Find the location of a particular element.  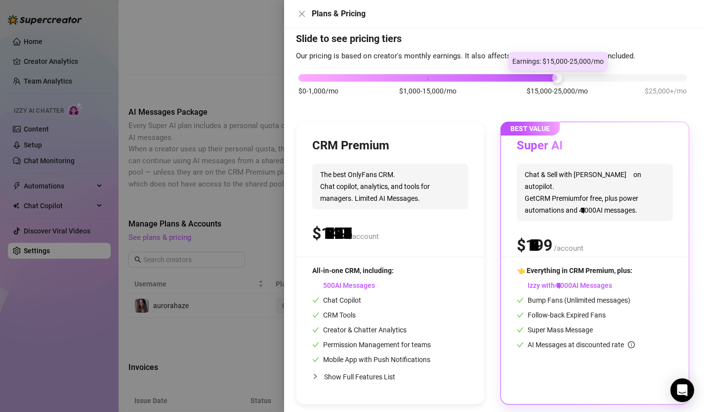

span: Permission Management for teams is located at coordinates (372, 344).